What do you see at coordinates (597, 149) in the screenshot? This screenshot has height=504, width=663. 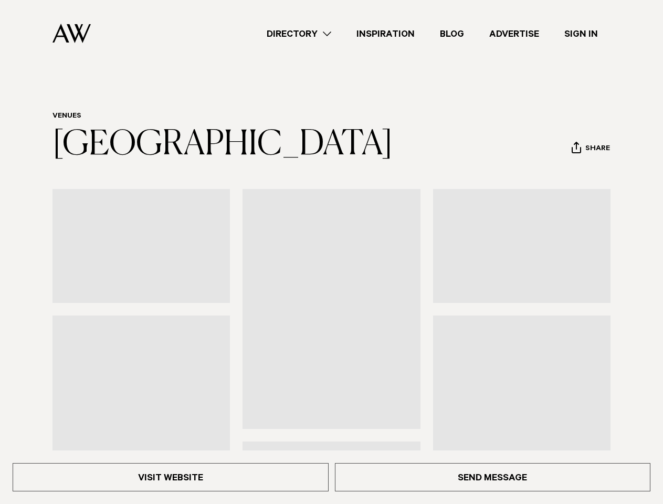 I see `span: Share` at bounding box center [597, 149].